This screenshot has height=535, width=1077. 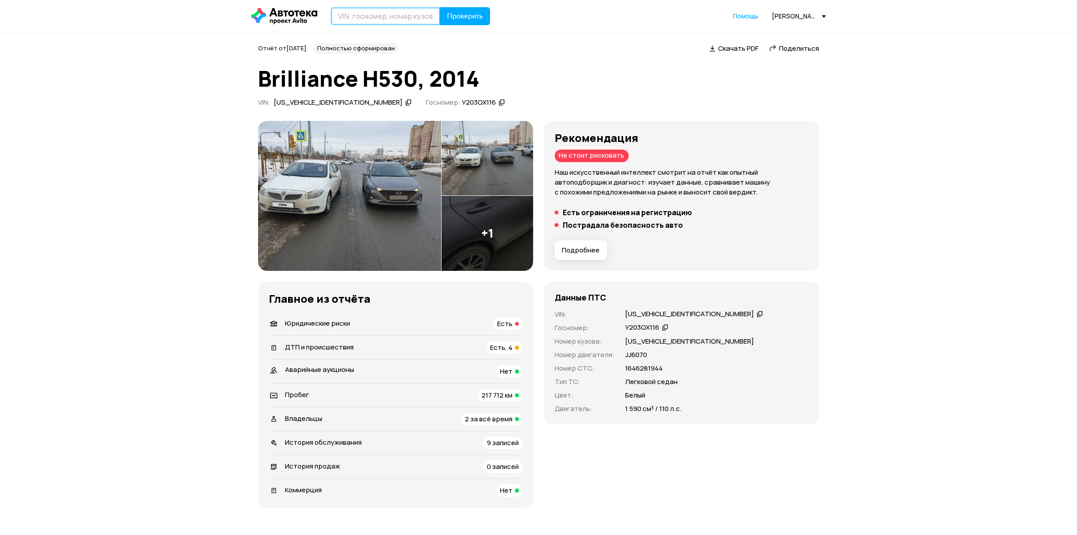 What do you see at coordinates (635, 395) in the screenshot?
I see `p: Белый` at bounding box center [635, 395].